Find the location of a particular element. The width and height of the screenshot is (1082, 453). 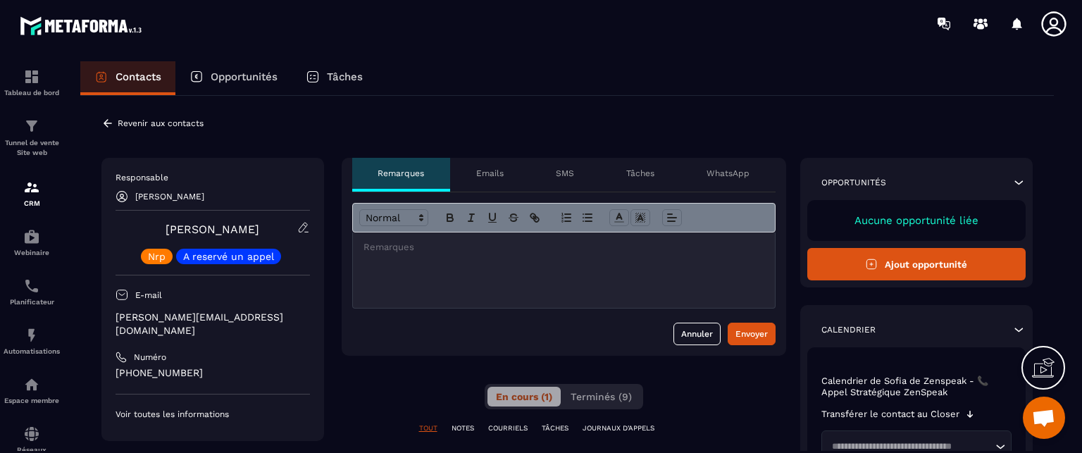

p: Tunnel de vente Site web is located at coordinates (32, 148).